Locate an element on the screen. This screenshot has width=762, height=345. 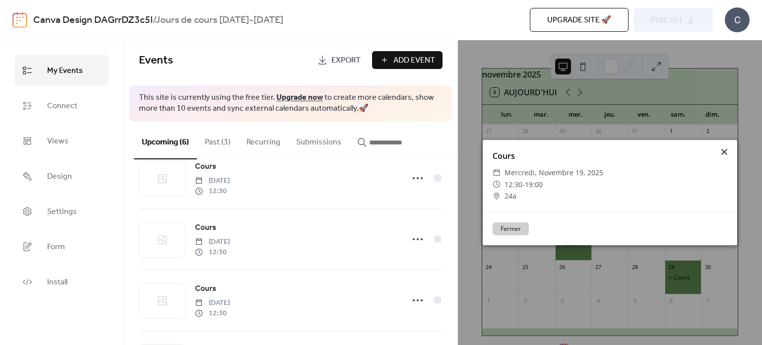
span: Events is located at coordinates (156, 61).